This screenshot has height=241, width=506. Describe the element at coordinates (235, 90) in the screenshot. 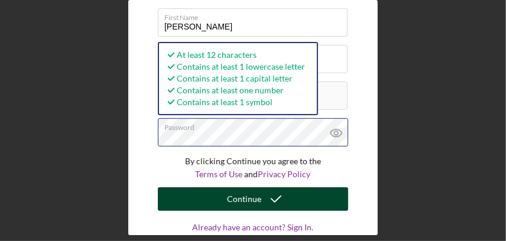

I see `div: Contains at least one number` at that location.